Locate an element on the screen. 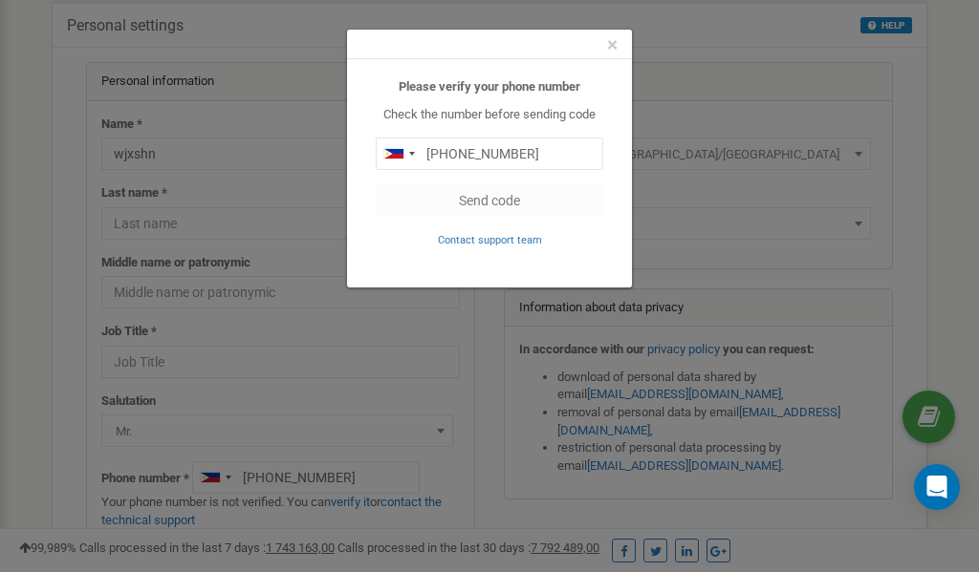 The width and height of the screenshot is (979, 572). input: 0905 123 4567 is located at coordinates (489, 154).